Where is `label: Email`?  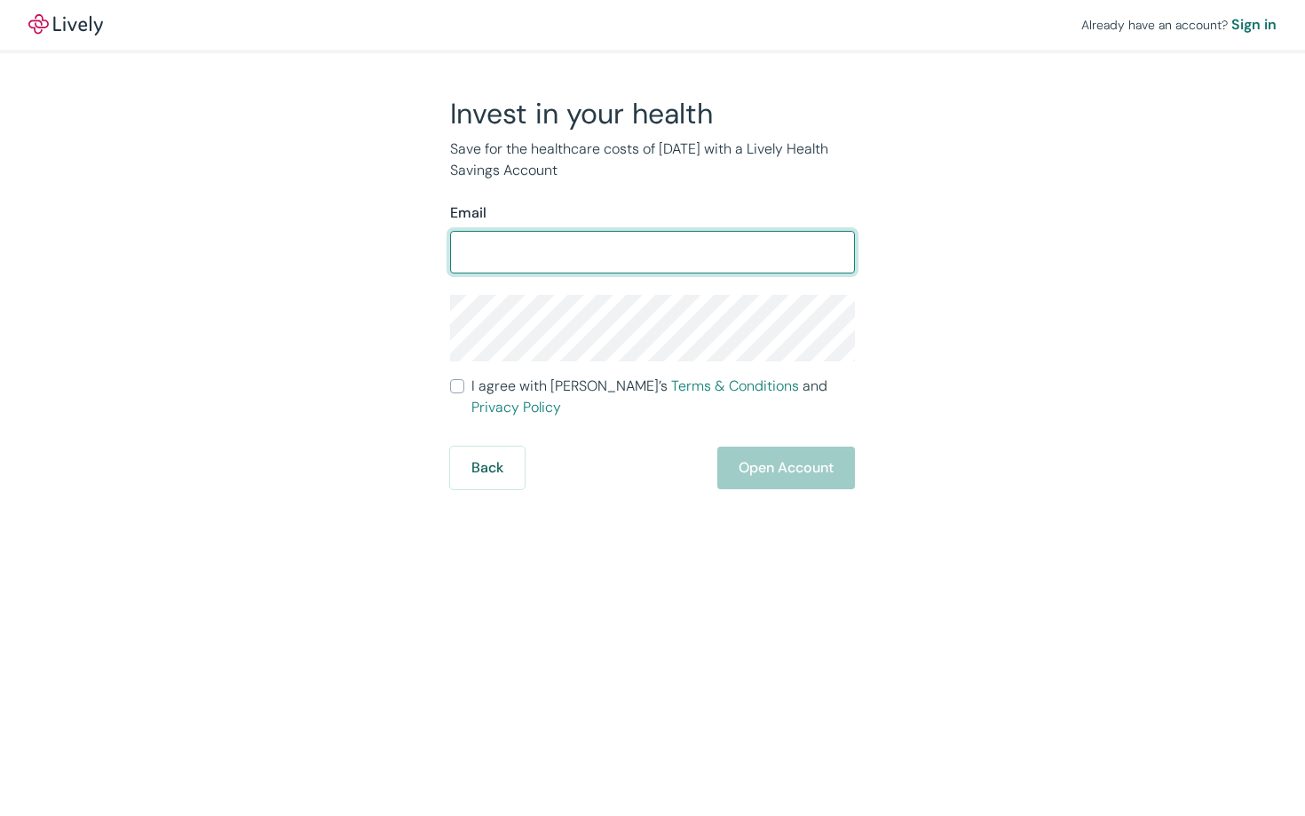
label: Email is located at coordinates (468, 213).